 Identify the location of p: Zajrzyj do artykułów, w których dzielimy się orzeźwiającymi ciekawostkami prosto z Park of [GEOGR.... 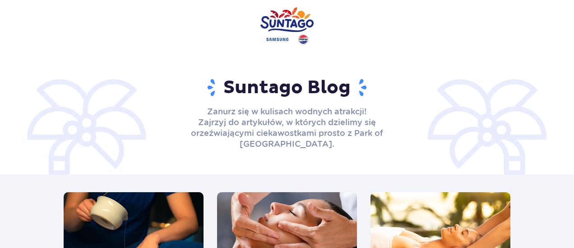
(287, 133).